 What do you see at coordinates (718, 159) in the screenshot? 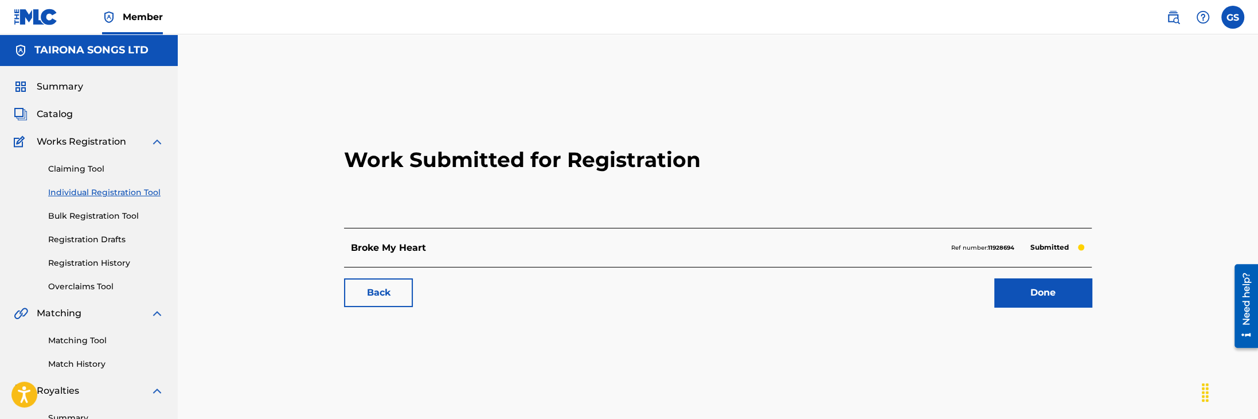
I see `h2: Work Submitted for Registration` at bounding box center [718, 159].